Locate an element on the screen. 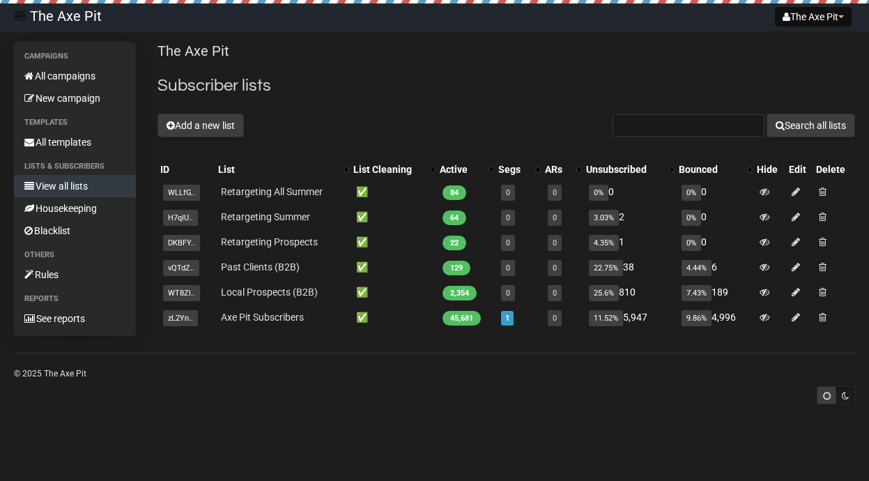 The image size is (869, 481). a: Retargeting Prospects is located at coordinates (269, 242).